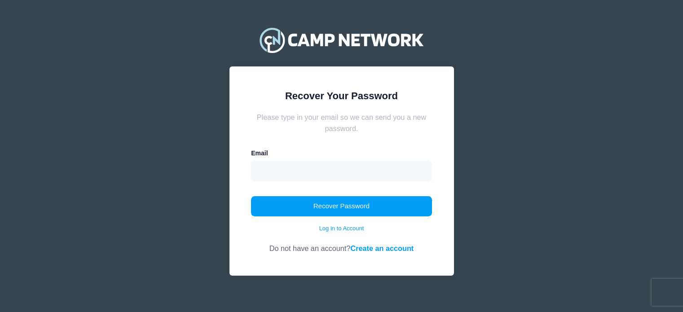 This screenshot has width=683, height=312. I want to click on label: Email, so click(259, 153).